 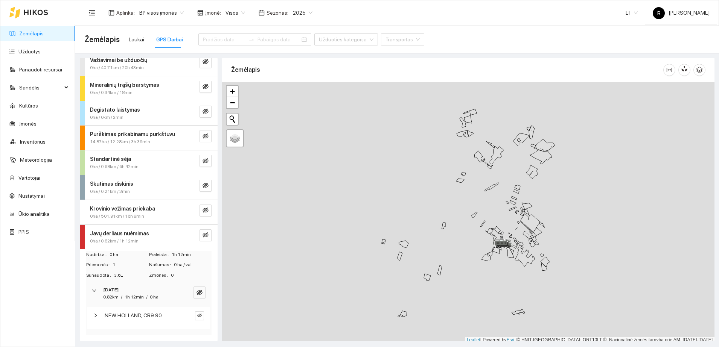 I want to click on div: Purškimas prikabinamu purkštuvu14.87ha / 12.28km / 3h 39mineye-invisible, so click(x=149, y=138).